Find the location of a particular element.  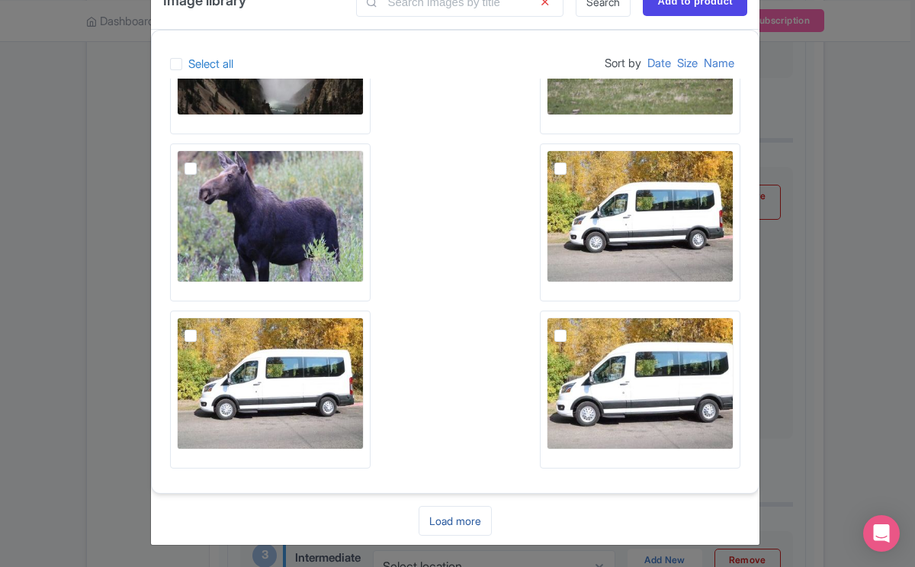

img: wo3qpzmhzfu4adi2t7jl.jpg is located at coordinates (270, 216).